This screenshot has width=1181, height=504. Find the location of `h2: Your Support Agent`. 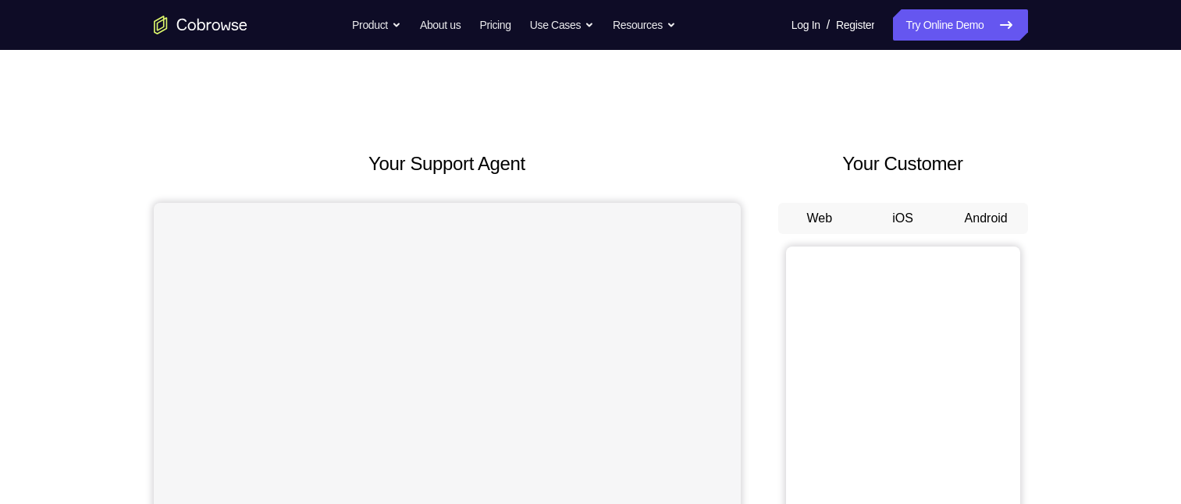

h2: Your Support Agent is located at coordinates (447, 164).